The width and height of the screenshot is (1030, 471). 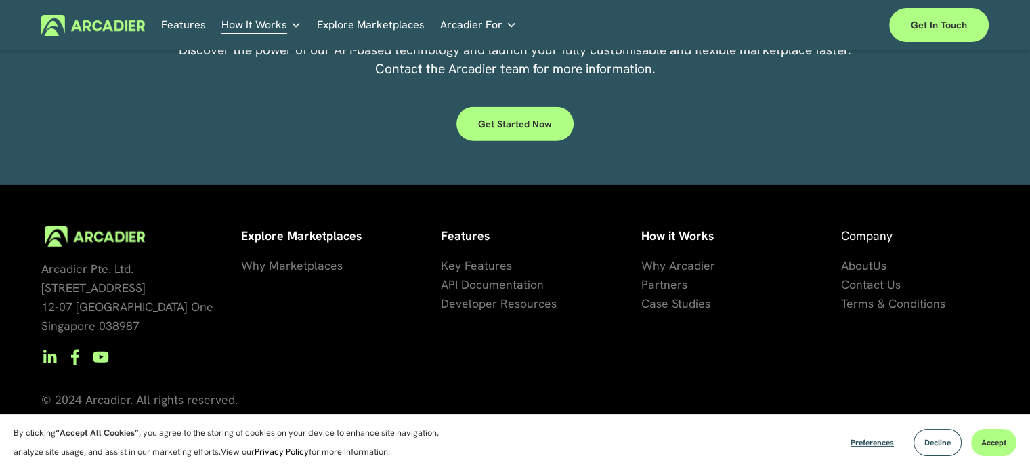 I want to click on div: Chat Widget, so click(x=996, y=438).